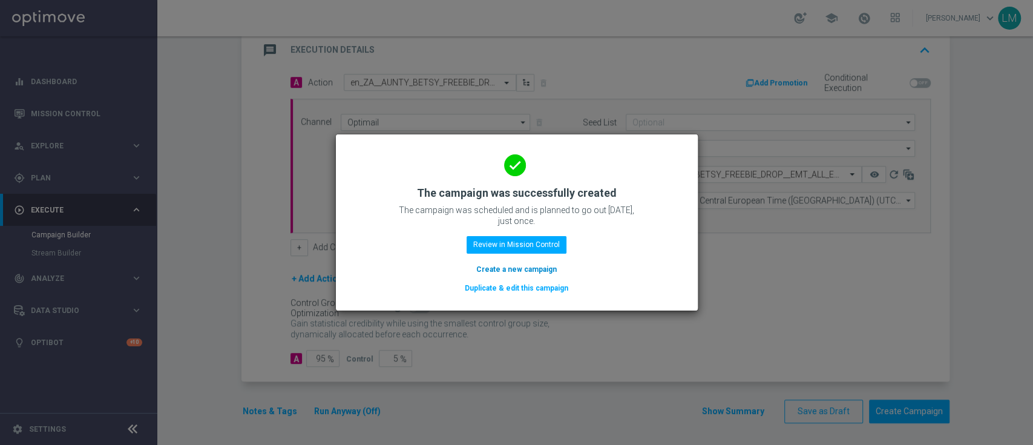 Image resolution: width=1033 pixels, height=445 pixels. Describe the element at coordinates (515, 165) in the screenshot. I see `i: done` at that location.